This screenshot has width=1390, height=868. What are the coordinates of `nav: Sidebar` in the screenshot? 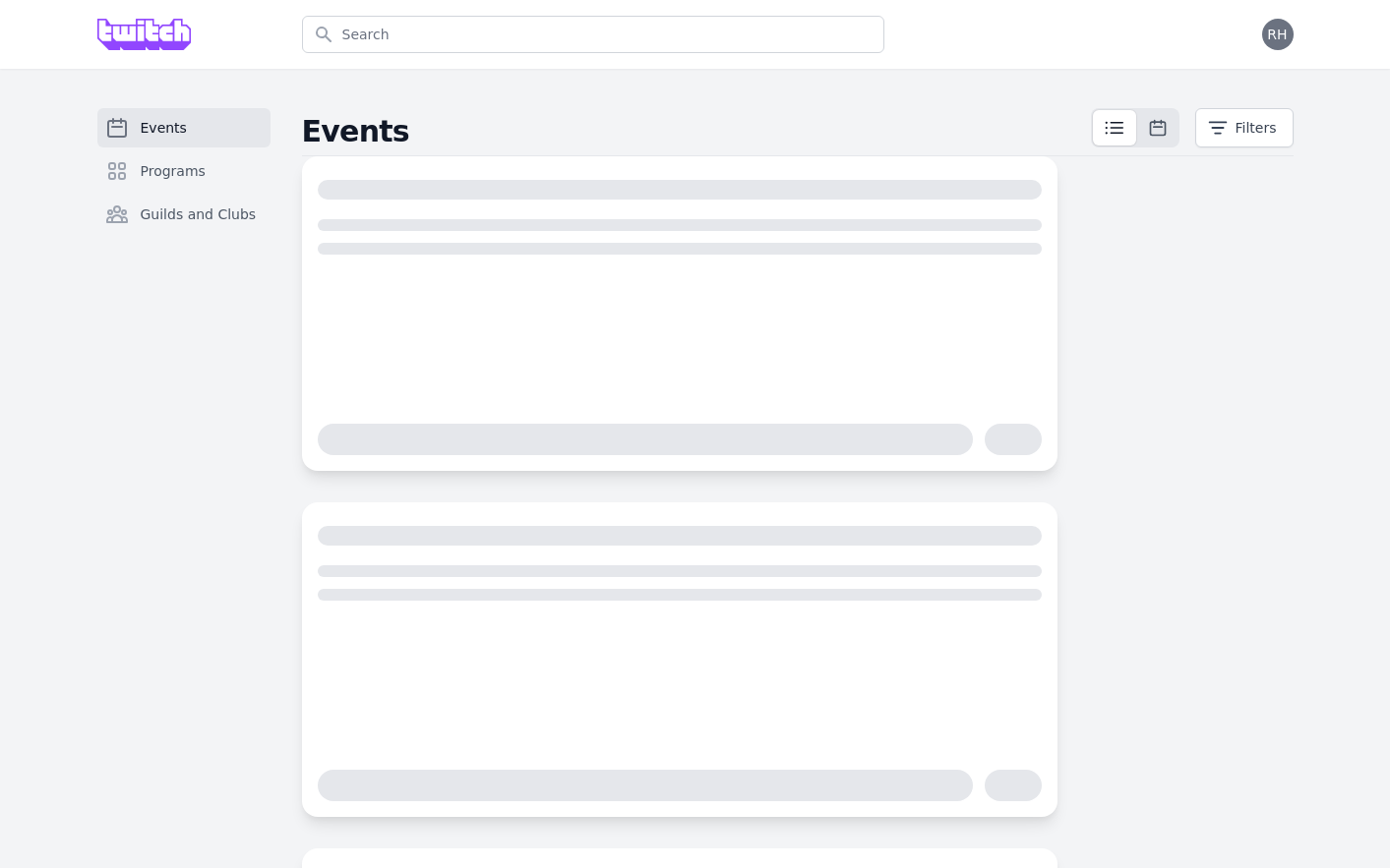 It's located at (184, 187).